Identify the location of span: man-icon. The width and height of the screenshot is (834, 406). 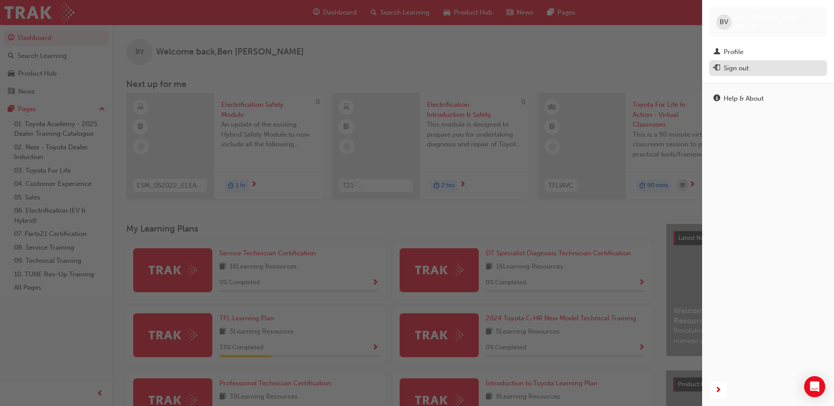
(717, 52).